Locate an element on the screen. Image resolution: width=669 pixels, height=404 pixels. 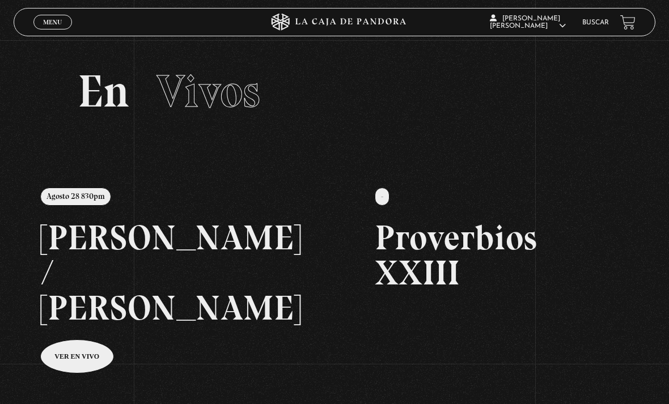
a: Buscar is located at coordinates (595, 23).